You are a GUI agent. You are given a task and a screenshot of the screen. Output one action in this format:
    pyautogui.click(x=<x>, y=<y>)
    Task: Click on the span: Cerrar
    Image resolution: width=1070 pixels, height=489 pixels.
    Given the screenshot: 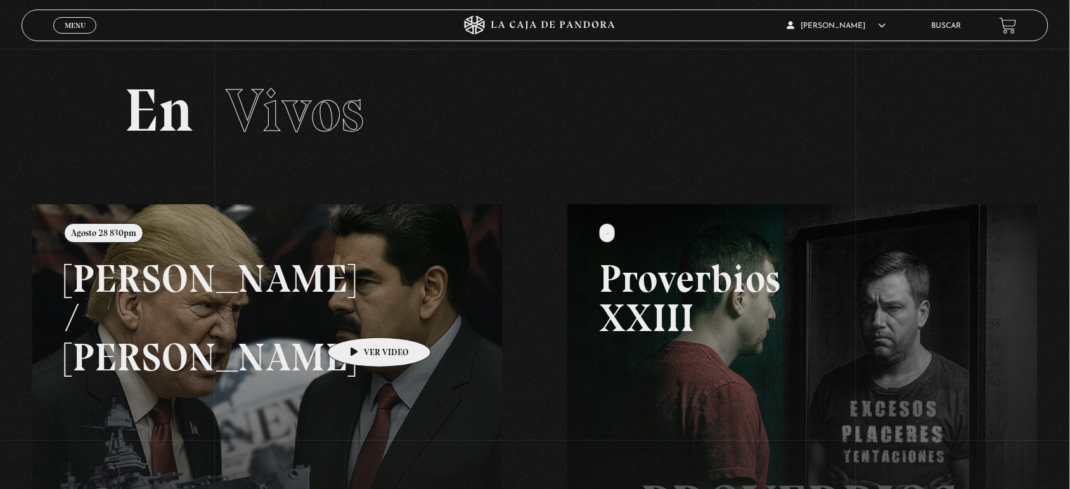 What is the action you would take?
    pyautogui.click(x=75, y=37)
    